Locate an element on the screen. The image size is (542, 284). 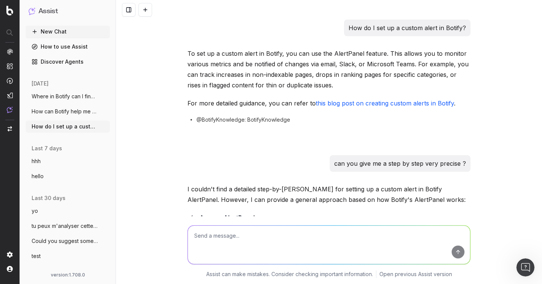
span: @BotifyKnowledge: BotifyKnowledge is located at coordinates (243, 120).